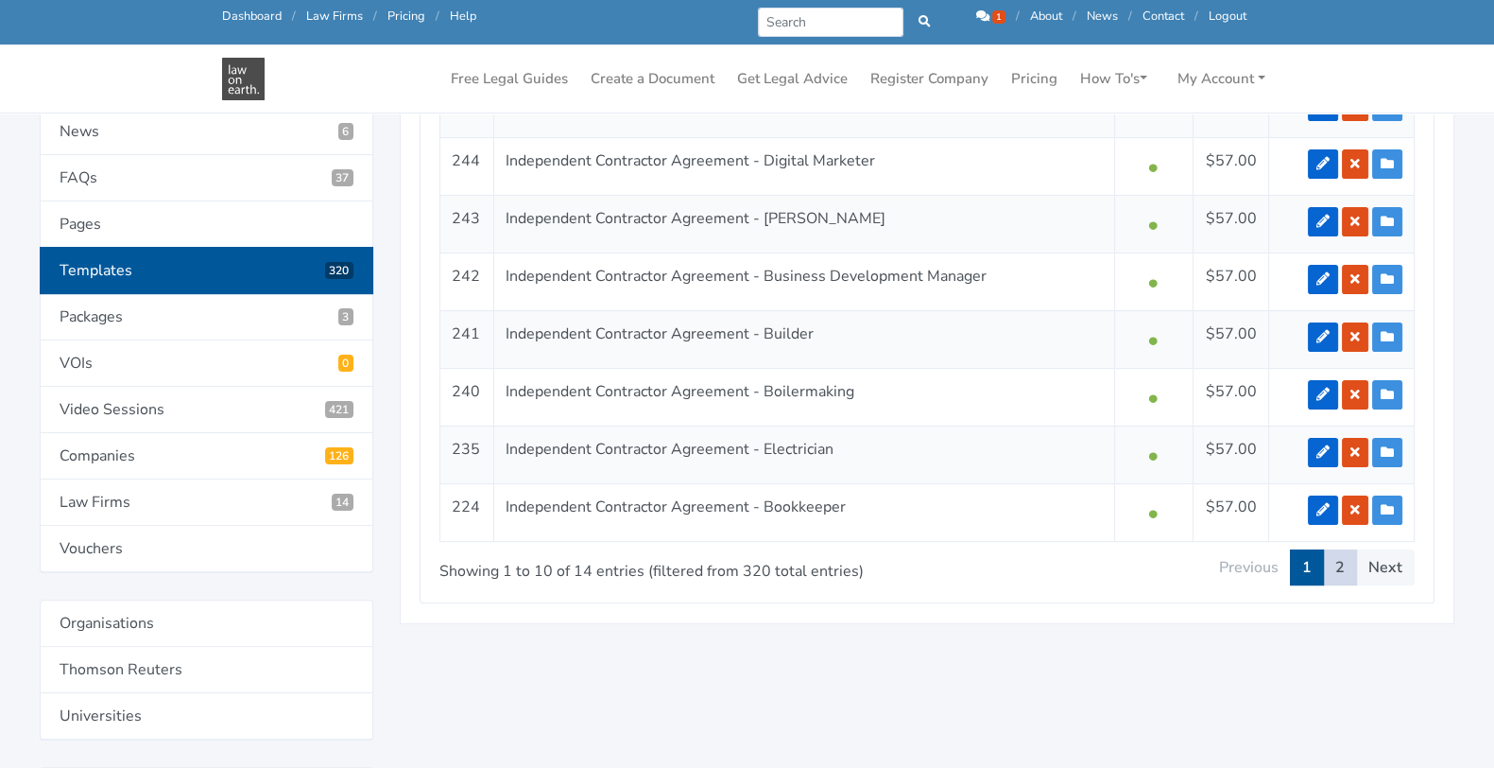  What do you see at coordinates (463, 16) in the screenshot?
I see `a: Help` at bounding box center [463, 16].